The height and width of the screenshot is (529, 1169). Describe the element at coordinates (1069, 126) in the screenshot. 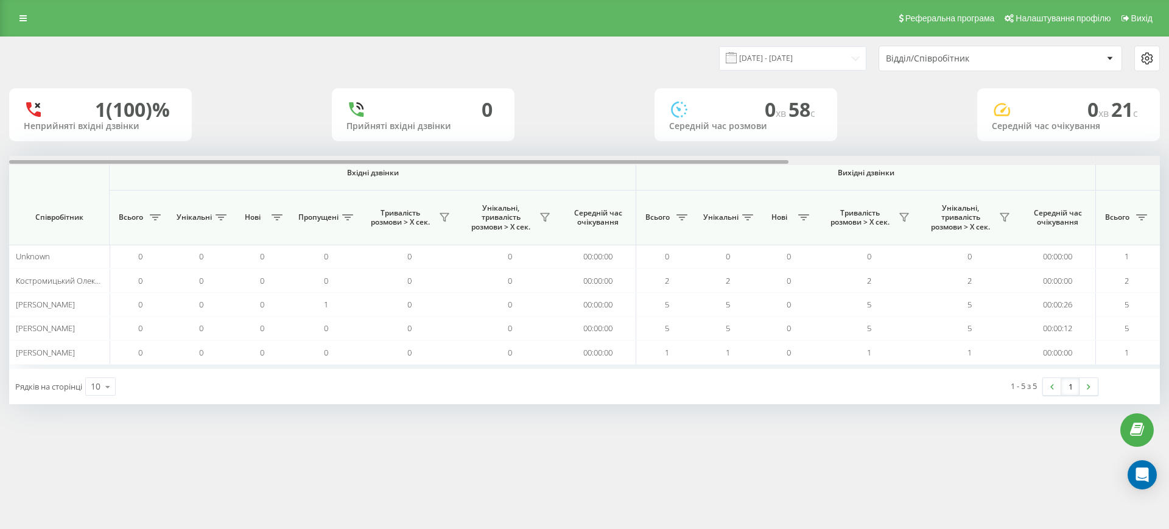

I see `div: Середній час очікування` at that location.